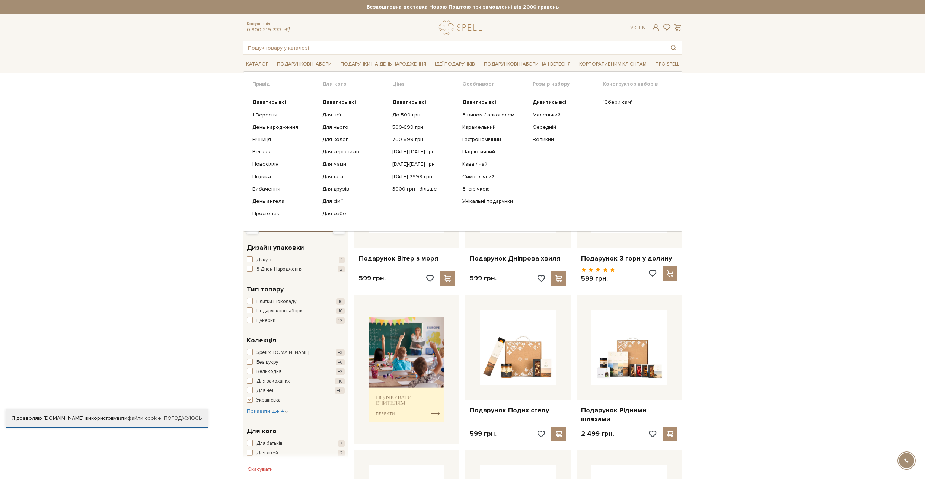 The width and height of the screenshot is (925, 479). I want to click on span: 7, so click(341, 443).